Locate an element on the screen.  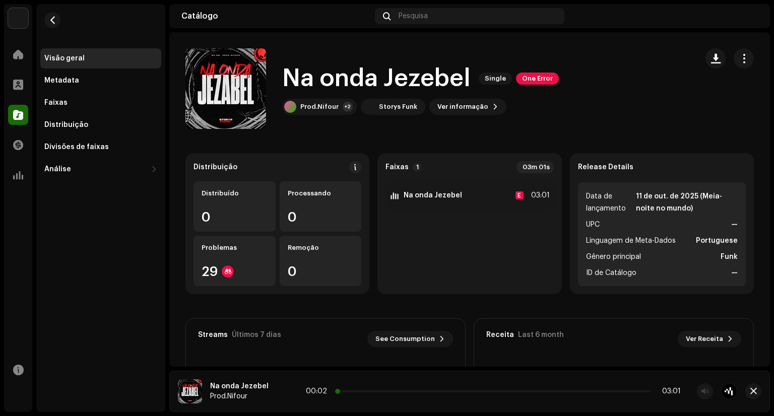
div: Catálogo is located at coordinates (276, 16).